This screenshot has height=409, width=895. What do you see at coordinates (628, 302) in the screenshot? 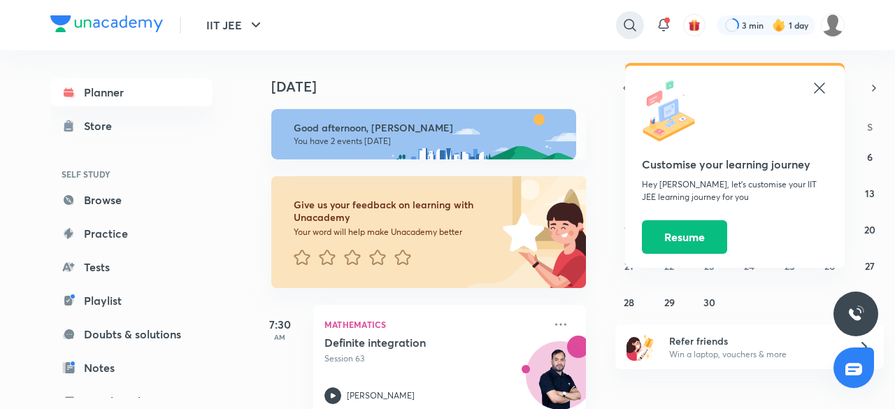
I see `abbr: September 28, 2025` at bounding box center [628, 302].